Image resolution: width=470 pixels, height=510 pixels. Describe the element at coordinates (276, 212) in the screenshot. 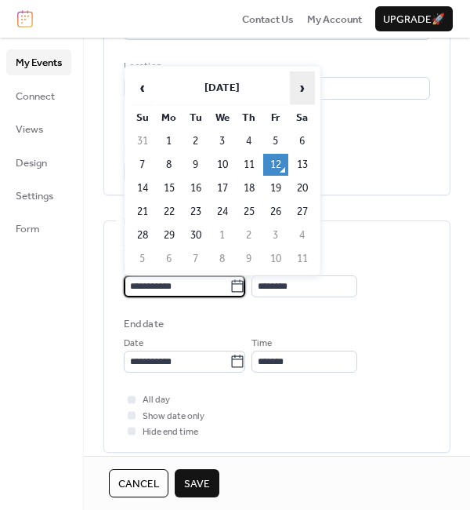

I see `td: 26` at that location.